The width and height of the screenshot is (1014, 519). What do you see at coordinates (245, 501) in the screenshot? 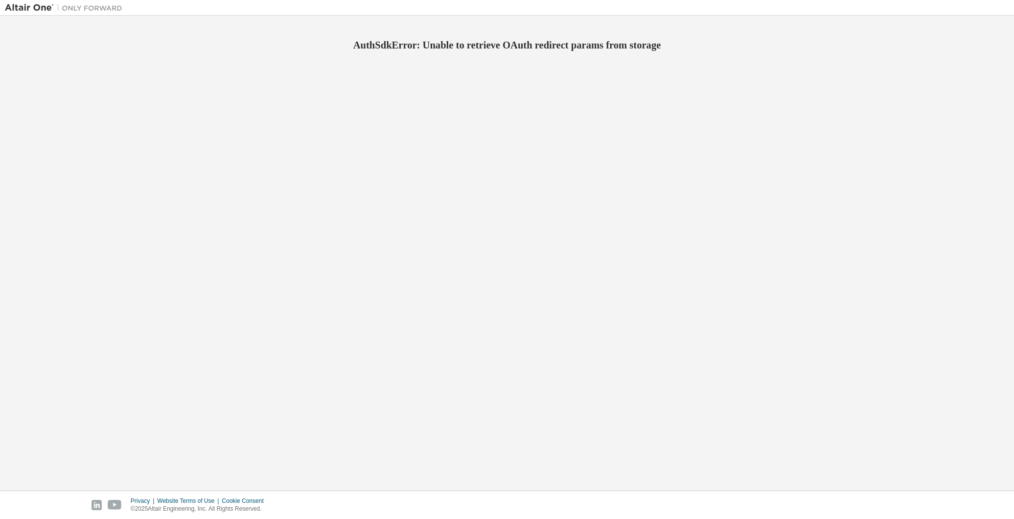
I see `div: Cookie Consent` at bounding box center [245, 501].